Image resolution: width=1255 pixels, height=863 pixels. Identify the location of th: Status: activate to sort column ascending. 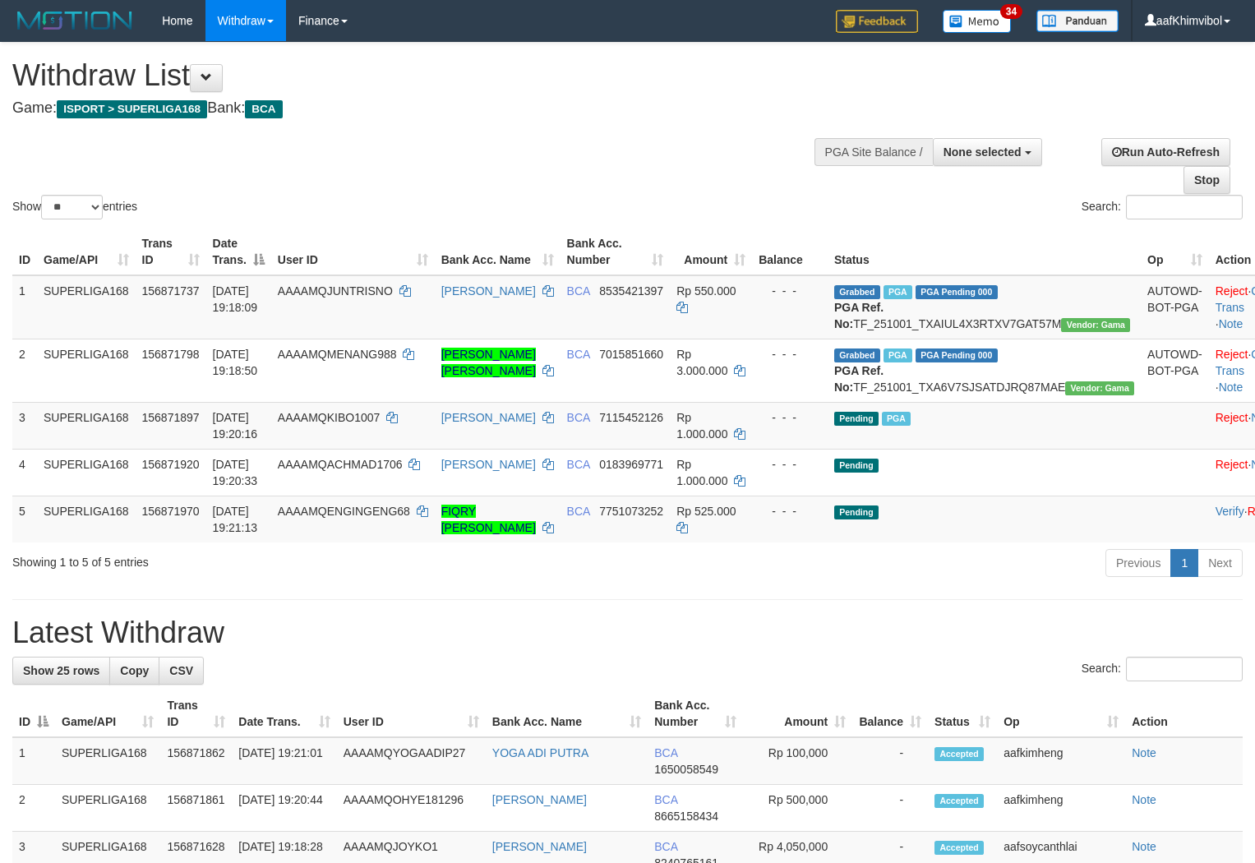
(963, 713).